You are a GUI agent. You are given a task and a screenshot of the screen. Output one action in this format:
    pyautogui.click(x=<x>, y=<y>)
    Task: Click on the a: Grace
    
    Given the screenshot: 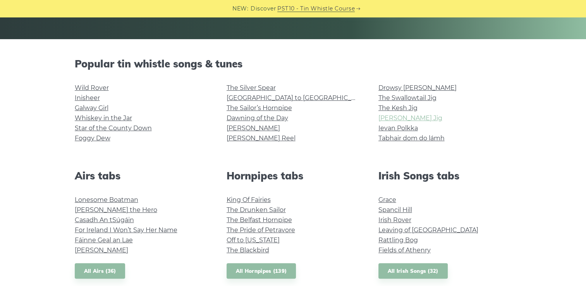 What is the action you would take?
    pyautogui.click(x=387, y=199)
    